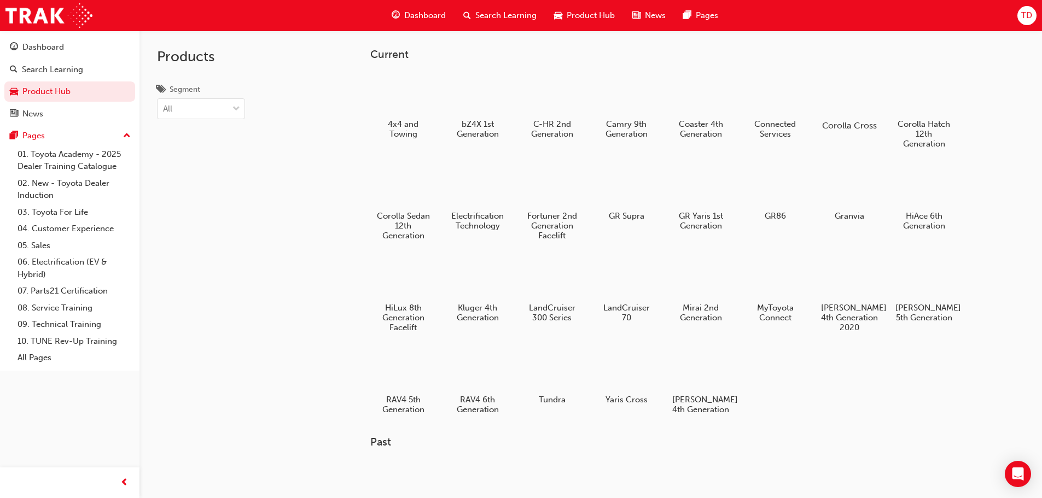 This screenshot has height=498, width=1042. What do you see at coordinates (478, 129) in the screenshot?
I see `h5: bZ4X 1st Generation` at bounding box center [478, 129].